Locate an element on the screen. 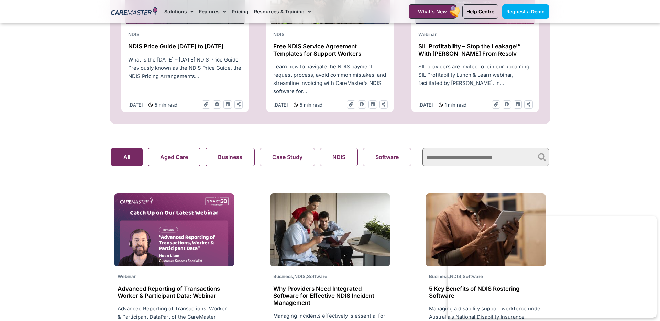 The image size is (660, 321). button: Aged Care is located at coordinates (174, 157).